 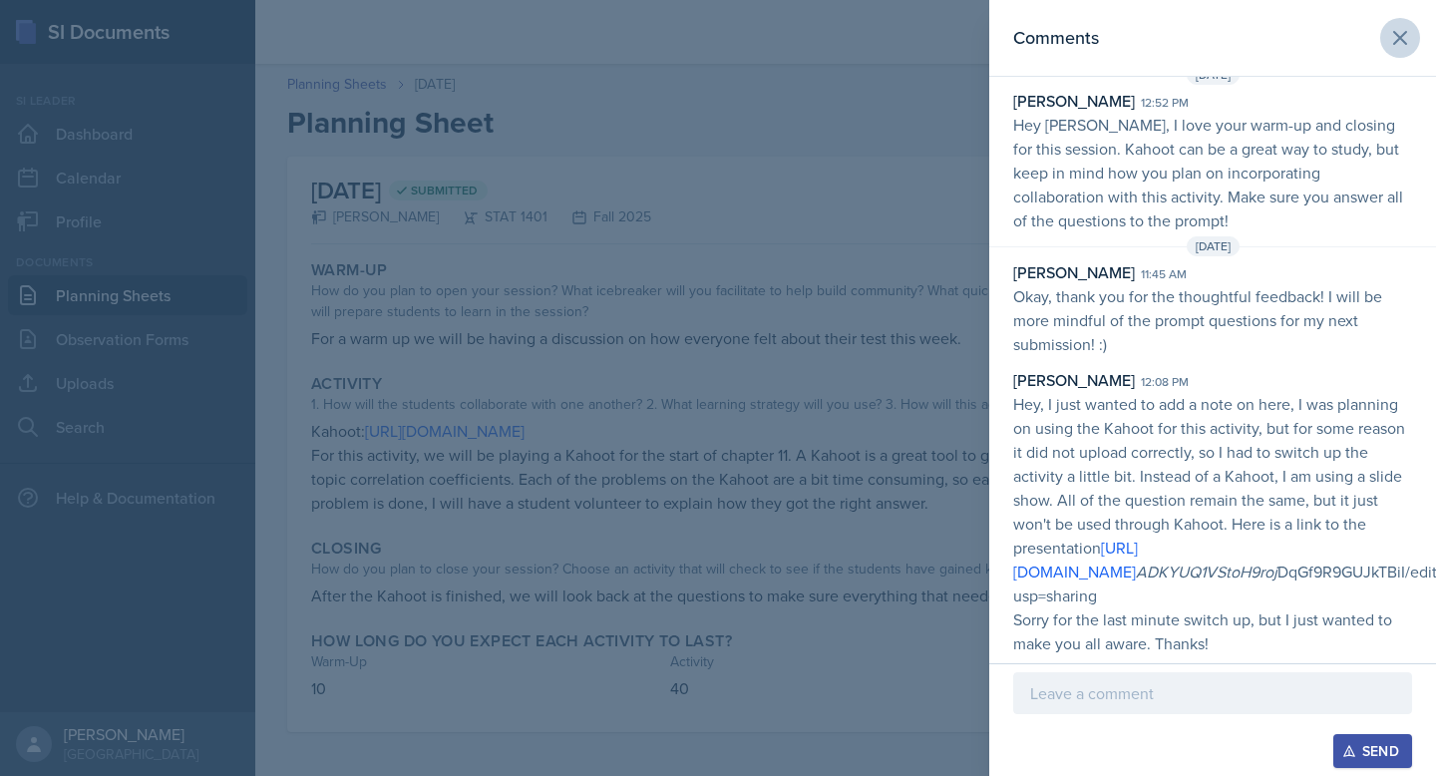 I want to click on em: ADKYUQ1VStoH9roj, so click(x=1207, y=571).